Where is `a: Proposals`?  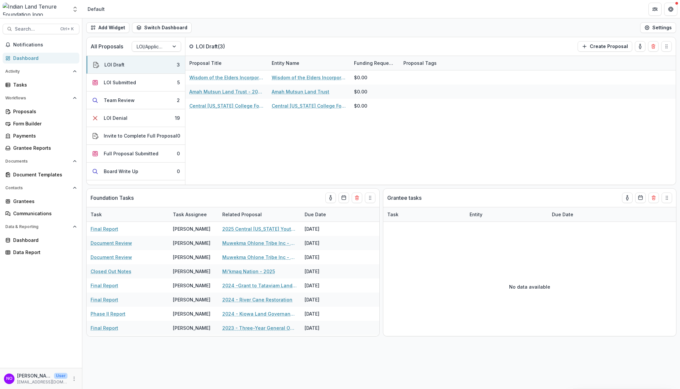
a: Proposals is located at coordinates (41, 111).